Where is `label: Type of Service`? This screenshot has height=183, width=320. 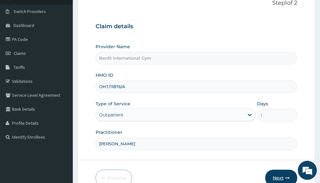
label: Type of Service is located at coordinates (113, 103).